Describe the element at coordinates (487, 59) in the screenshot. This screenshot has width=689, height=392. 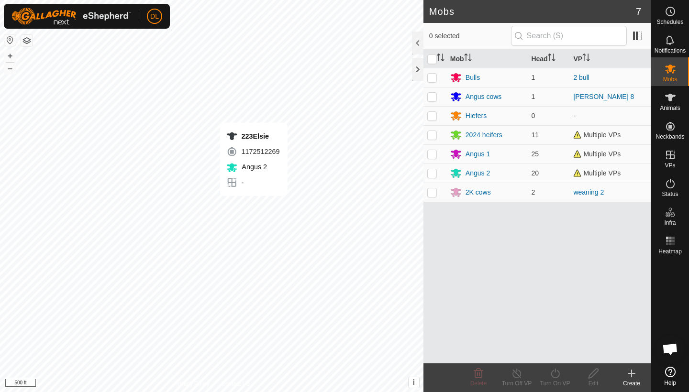
I see `th: Mob` at that location.